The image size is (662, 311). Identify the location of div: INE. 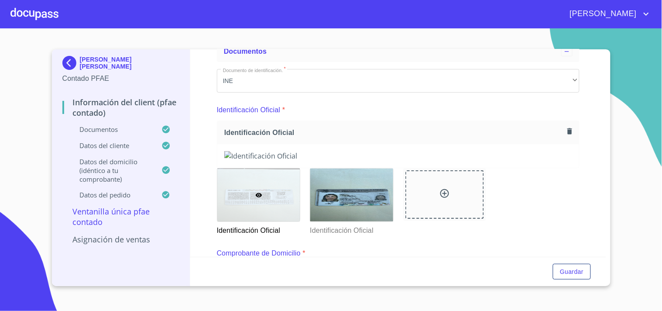
(398, 81).